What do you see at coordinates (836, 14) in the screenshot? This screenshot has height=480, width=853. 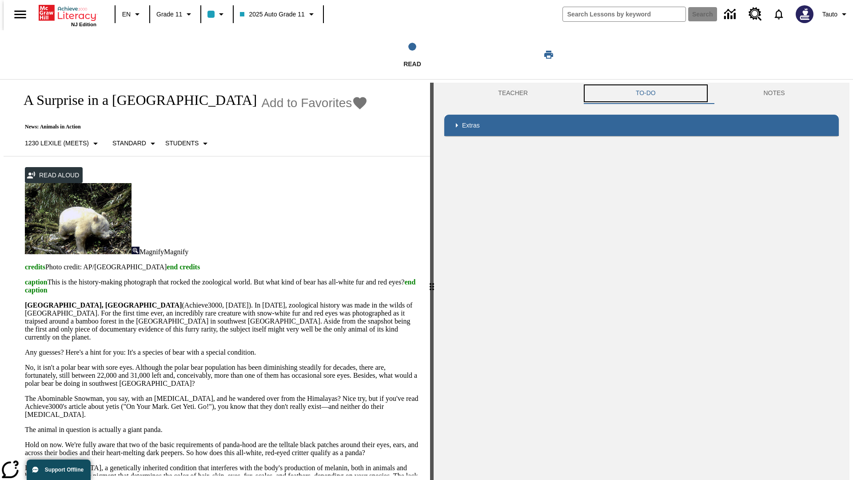 I see `button: Profile/Settings` at bounding box center [836, 14].